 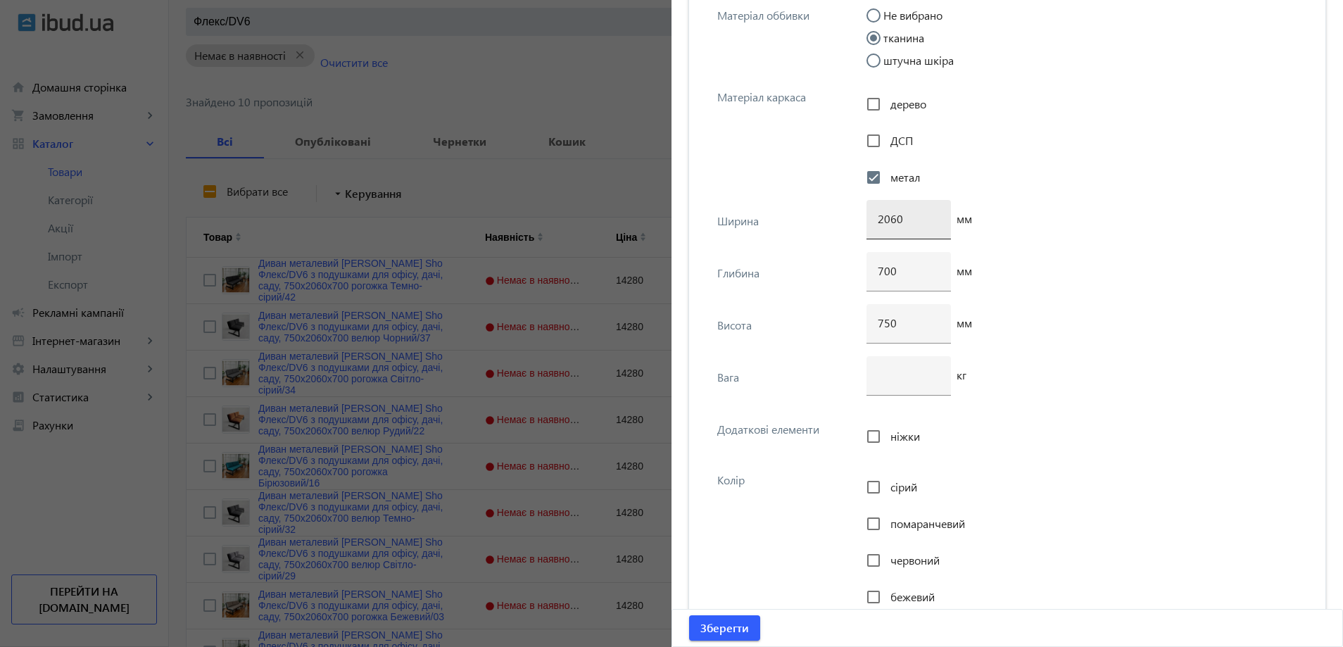 I want to click on span: бежевий, so click(x=912, y=596).